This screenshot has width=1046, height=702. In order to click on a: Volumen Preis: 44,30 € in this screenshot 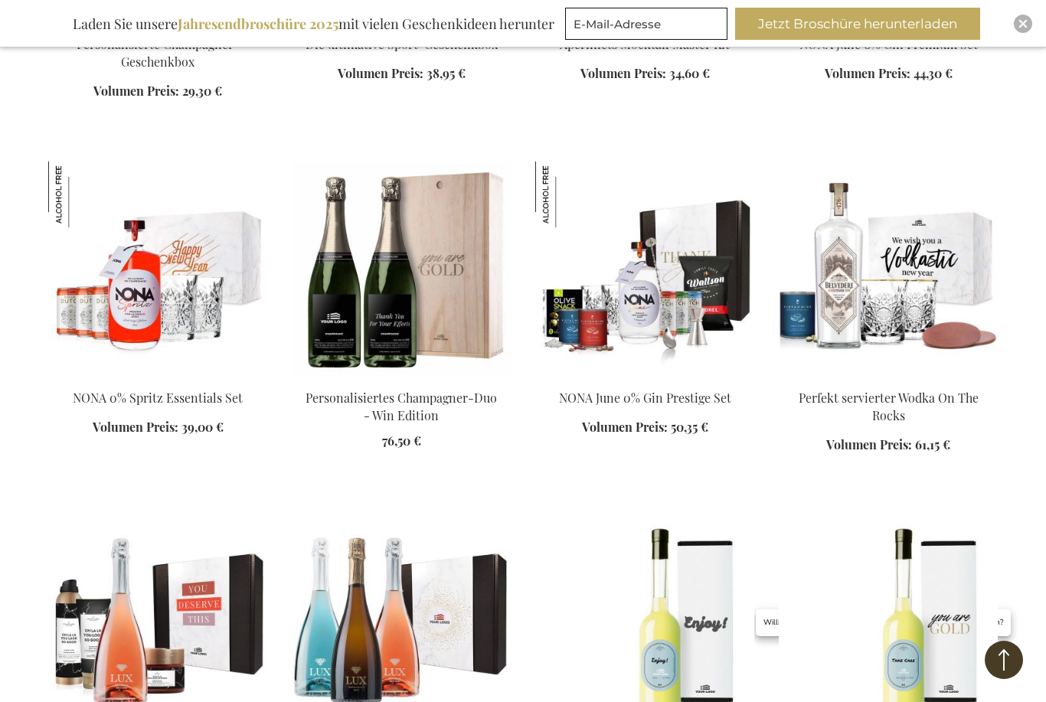, I will do `click(888, 74)`.